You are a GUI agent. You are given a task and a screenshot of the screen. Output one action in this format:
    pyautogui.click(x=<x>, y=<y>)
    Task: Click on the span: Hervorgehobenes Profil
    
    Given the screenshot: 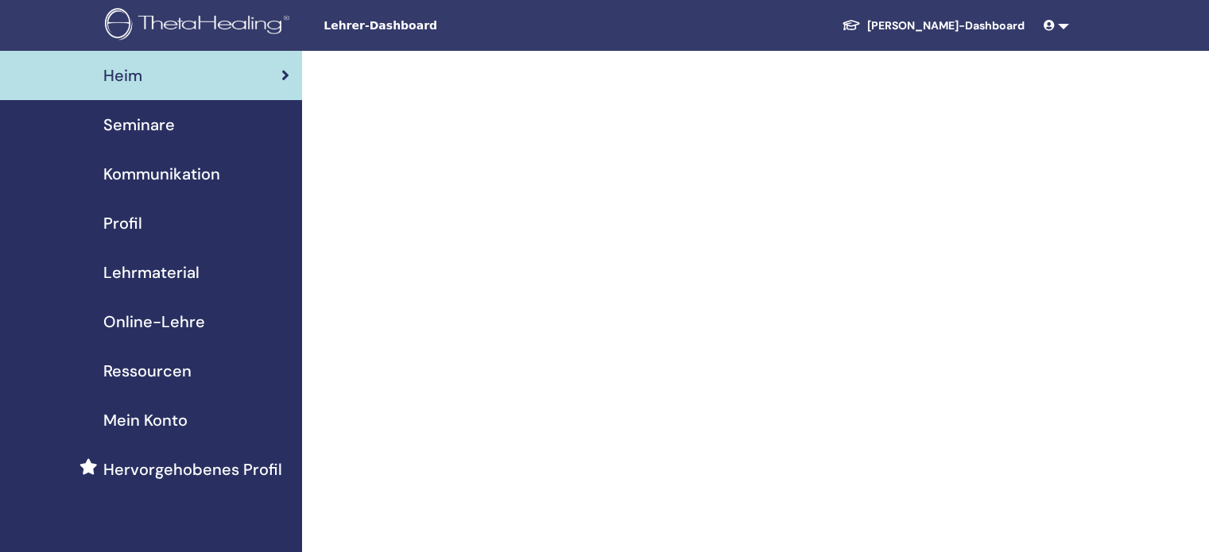 What is the action you would take?
    pyautogui.click(x=192, y=470)
    